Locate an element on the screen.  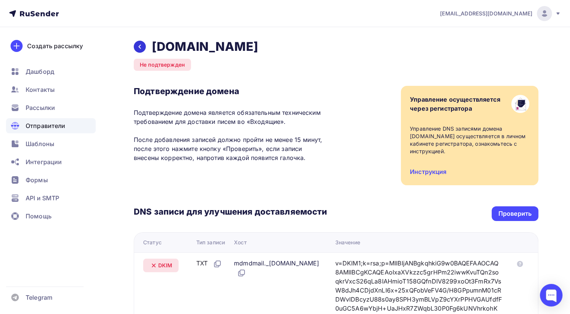
a: Формы is located at coordinates (51, 180).